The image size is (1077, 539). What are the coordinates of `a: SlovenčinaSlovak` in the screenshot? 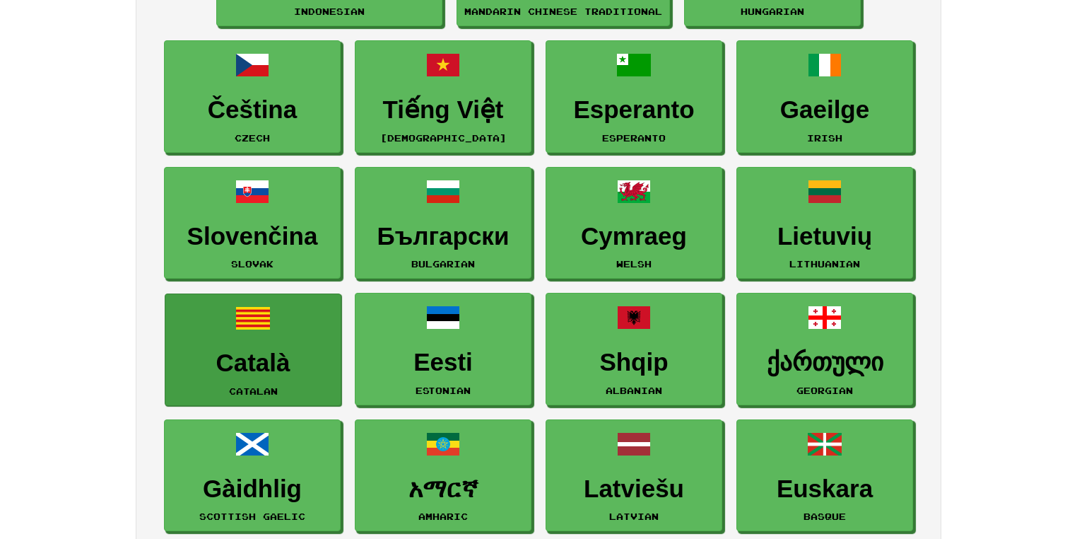 It's located at (252, 223).